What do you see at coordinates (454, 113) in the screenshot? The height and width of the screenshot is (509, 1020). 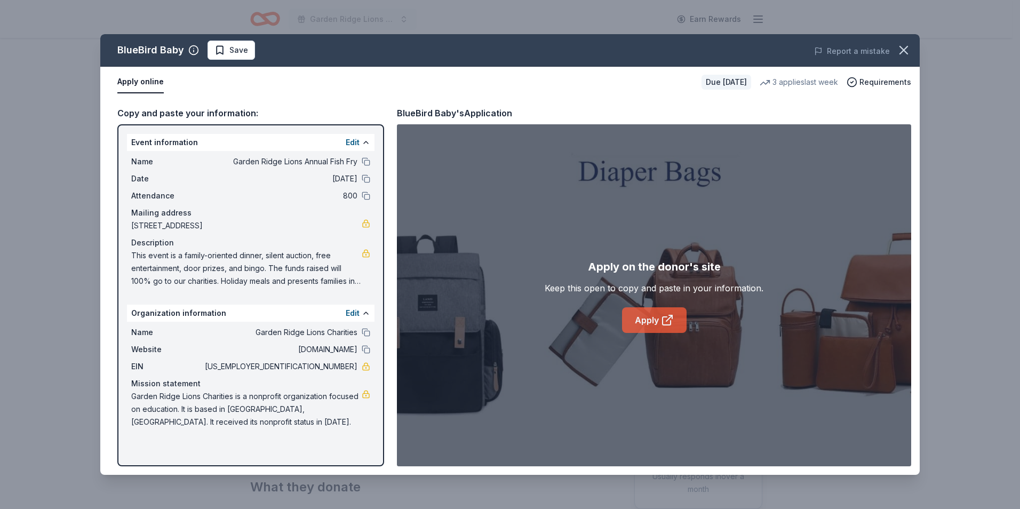 I see `div: BlueBird Baby's Application` at bounding box center [454, 113].